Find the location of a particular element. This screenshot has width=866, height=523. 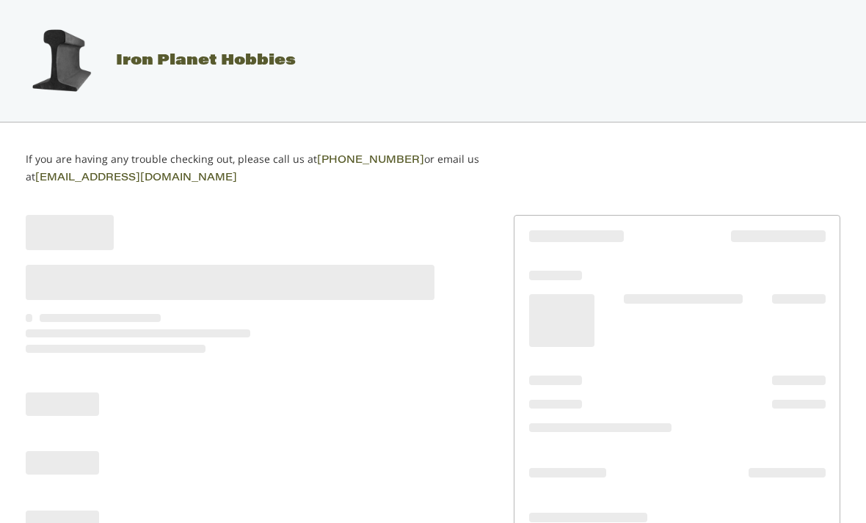

span: Iron Planet Hobbies is located at coordinates (205, 61).